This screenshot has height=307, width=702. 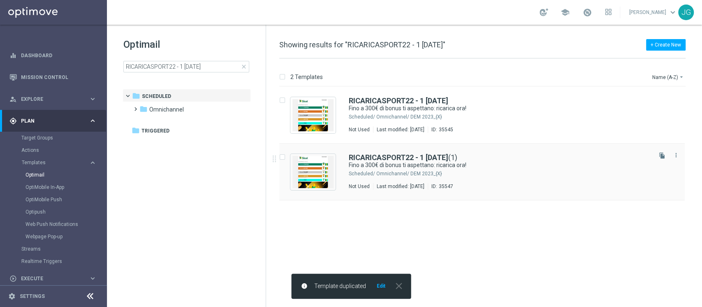 I want to click on span: Explore, so click(x=55, y=99).